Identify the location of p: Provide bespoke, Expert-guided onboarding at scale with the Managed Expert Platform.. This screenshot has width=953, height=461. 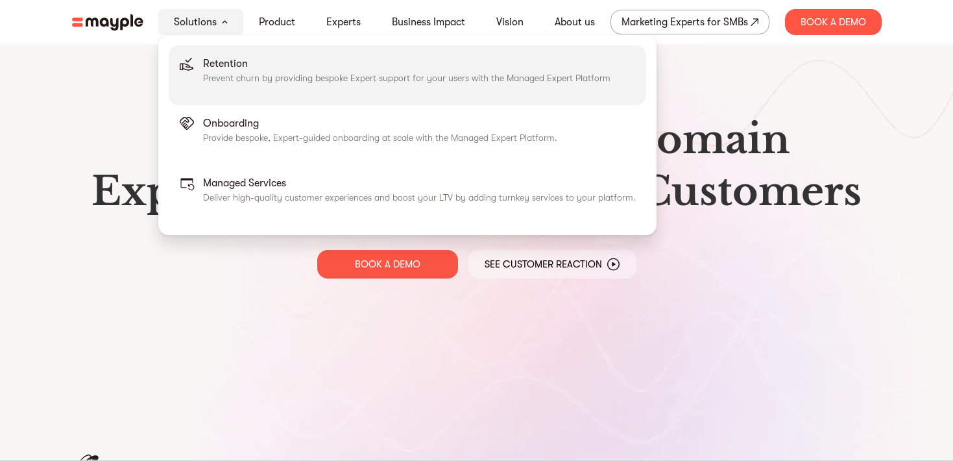
(380, 138).